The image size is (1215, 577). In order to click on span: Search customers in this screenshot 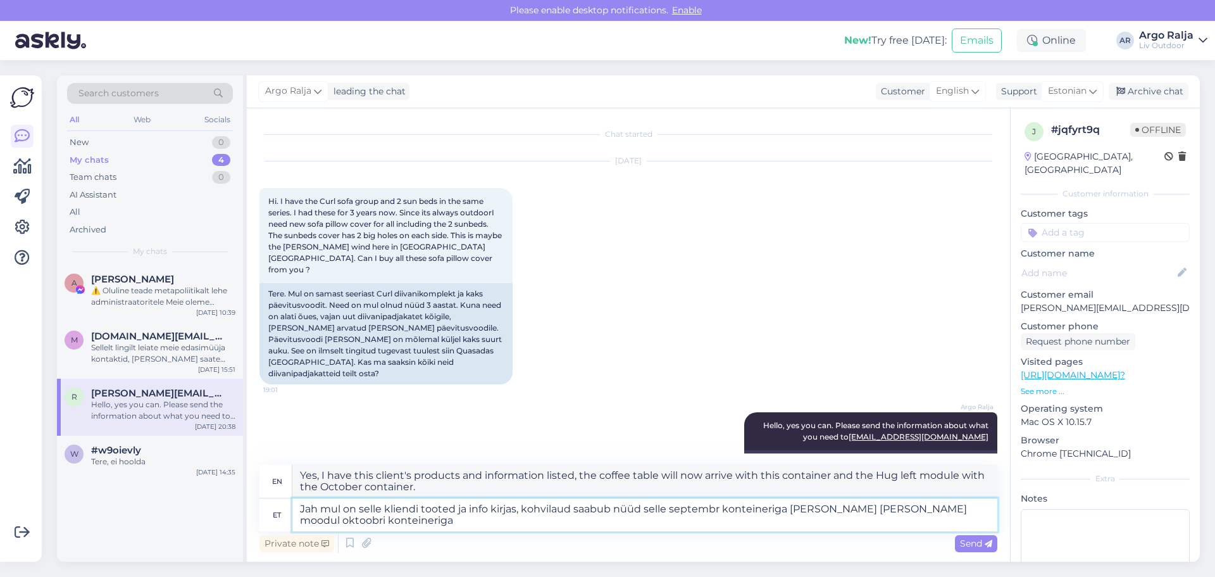, I will do `click(118, 93)`.